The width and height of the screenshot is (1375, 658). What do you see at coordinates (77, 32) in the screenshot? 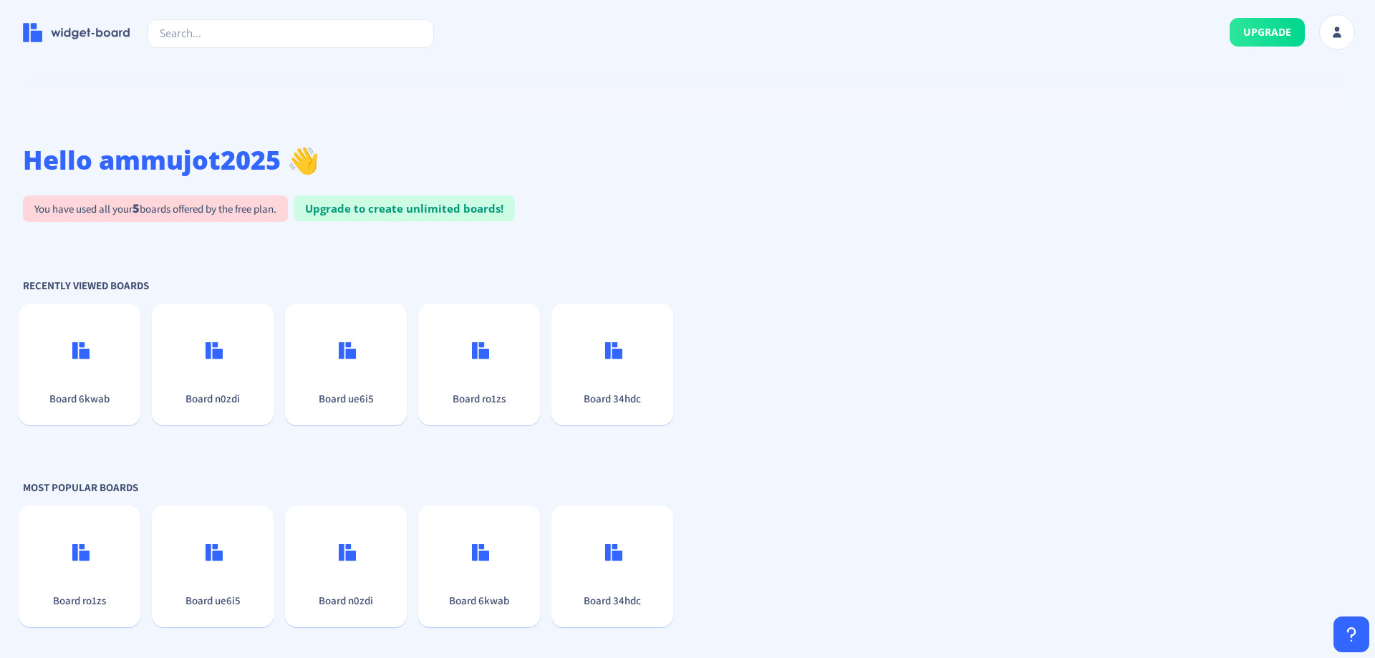
I see `img: logo-name.svg` at bounding box center [77, 32].